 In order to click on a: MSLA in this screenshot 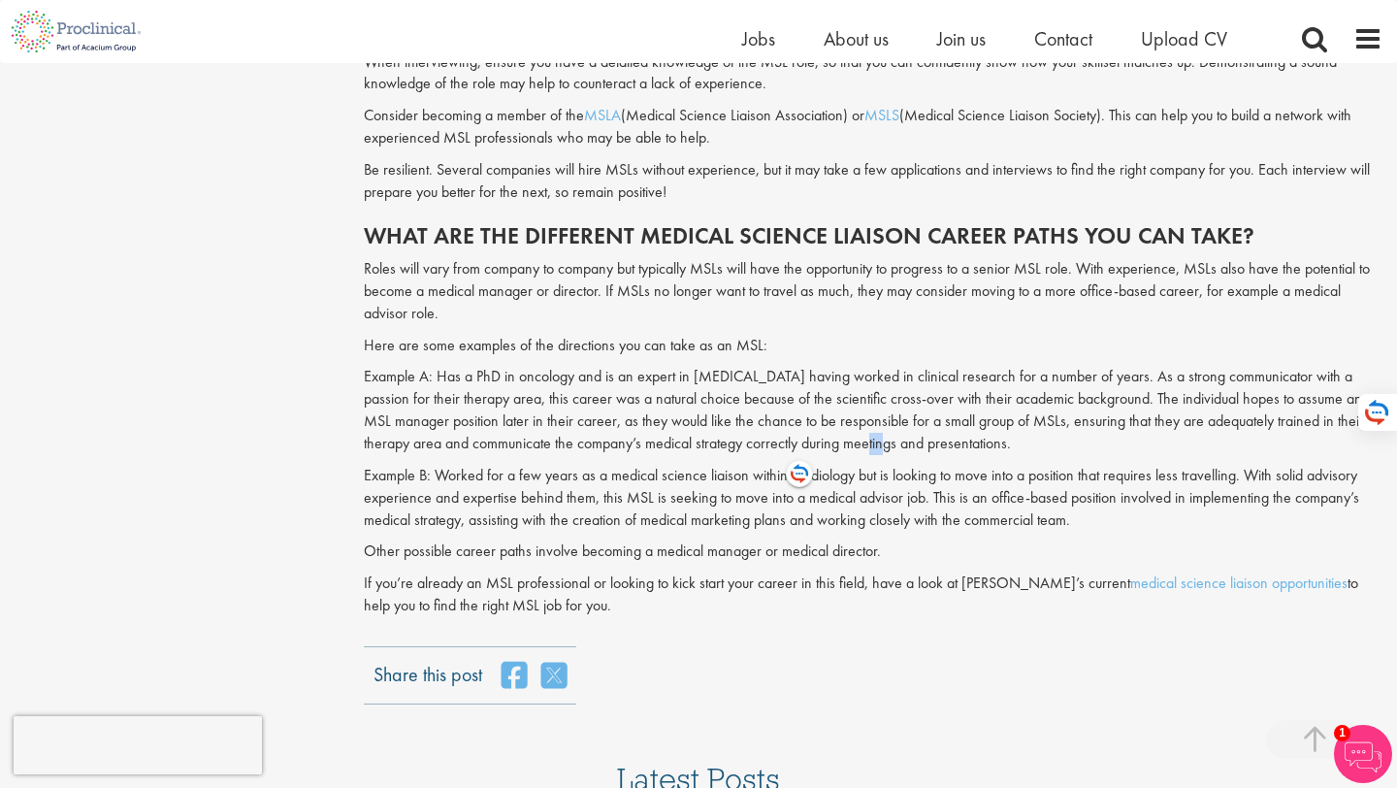, I will do `click(602, 114)`.